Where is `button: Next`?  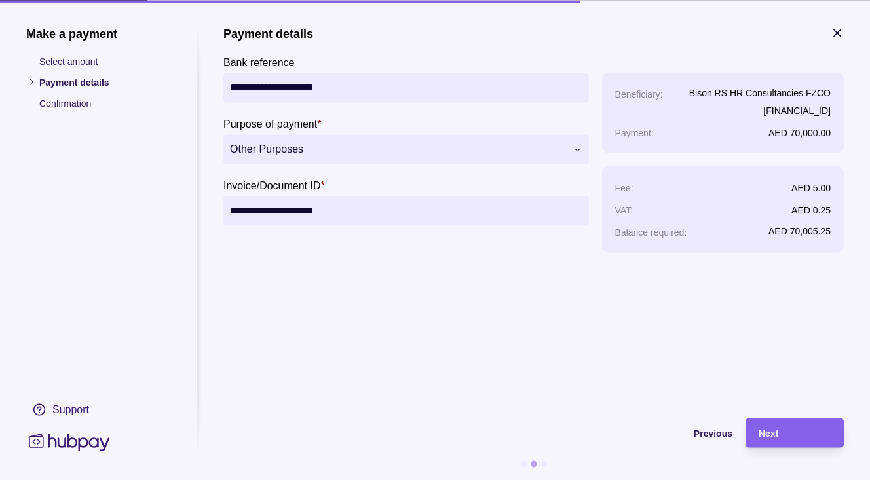
button: Next is located at coordinates (795, 432).